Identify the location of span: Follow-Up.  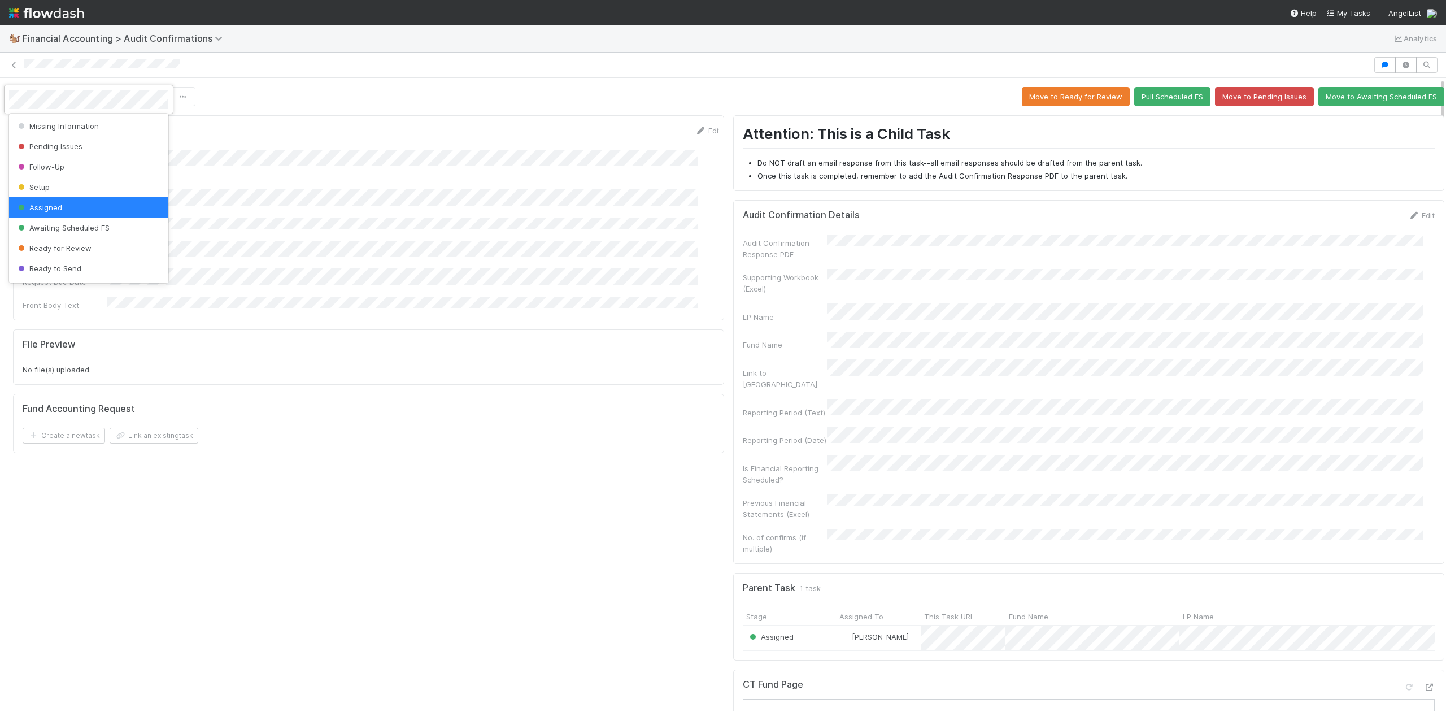
(40, 167).